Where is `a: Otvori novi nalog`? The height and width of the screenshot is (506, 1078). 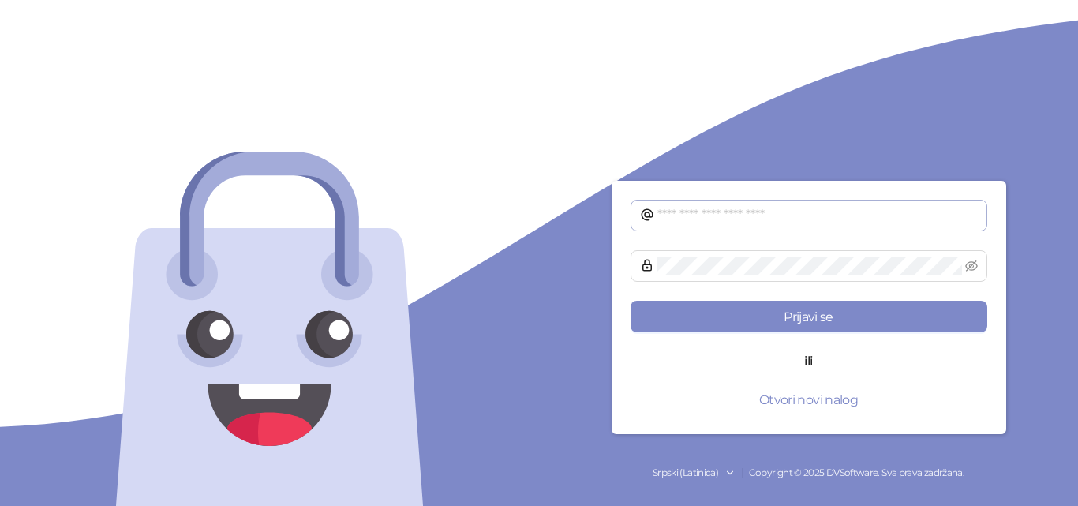 a: Otvori novi nalog is located at coordinates (809, 400).